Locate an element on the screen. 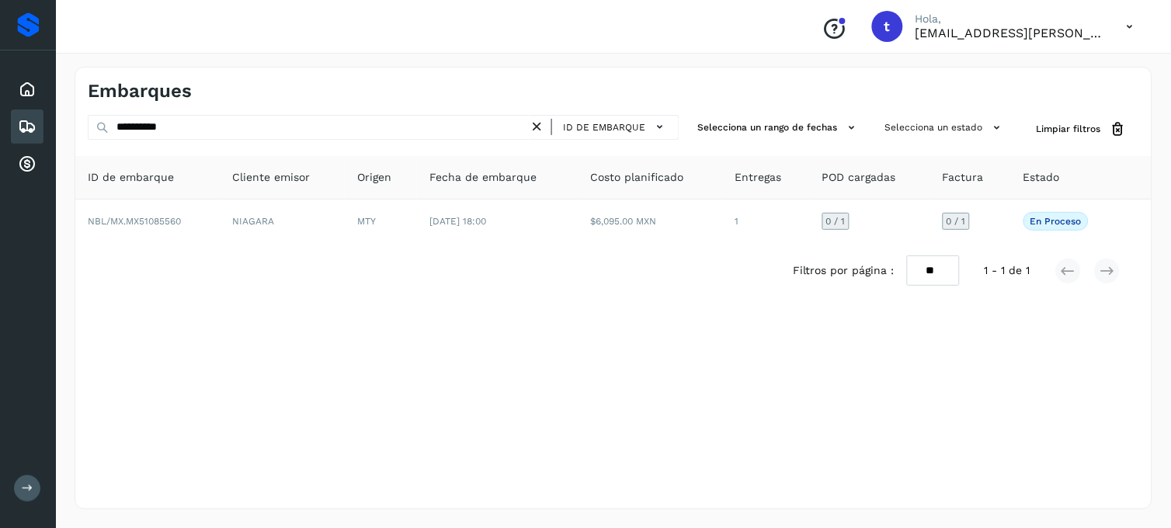 The image size is (1171, 528). span: NBL/MX.MX51085560 is located at coordinates (134, 221).